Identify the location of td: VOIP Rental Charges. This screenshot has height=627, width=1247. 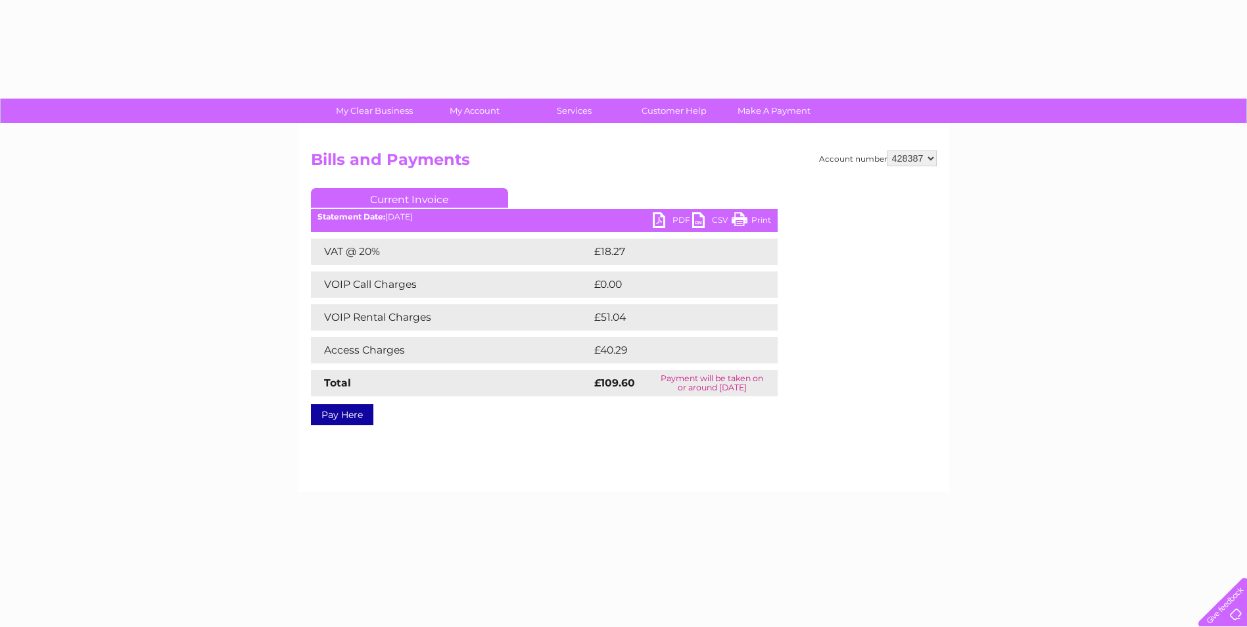
(451, 317).